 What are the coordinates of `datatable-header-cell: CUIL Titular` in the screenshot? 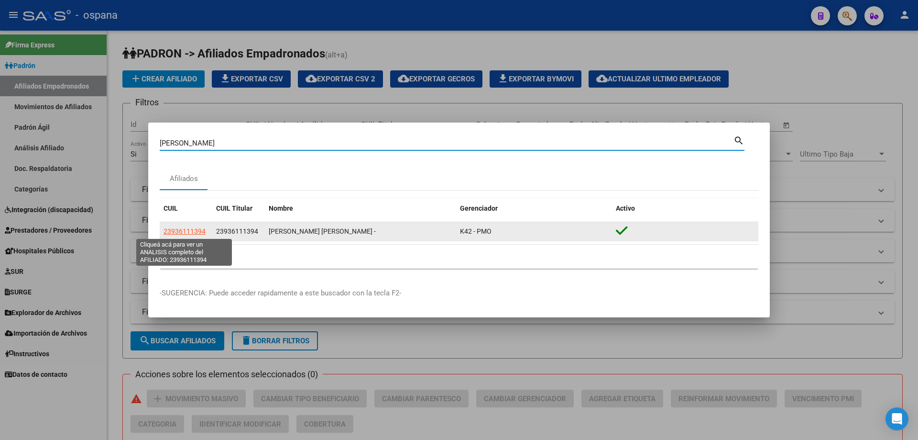 It's located at (239, 208).